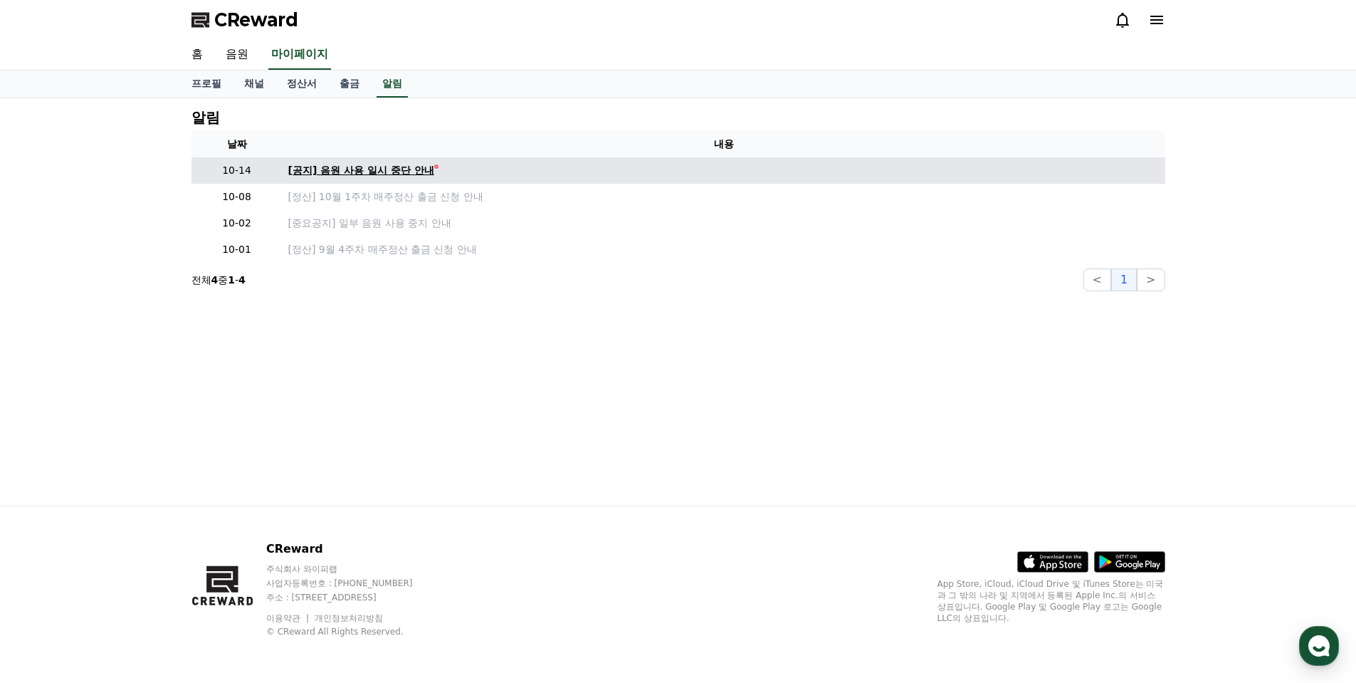 This screenshot has height=683, width=1356. Describe the element at coordinates (139, 479) in the screenshot. I see `span: 대화` at that location.